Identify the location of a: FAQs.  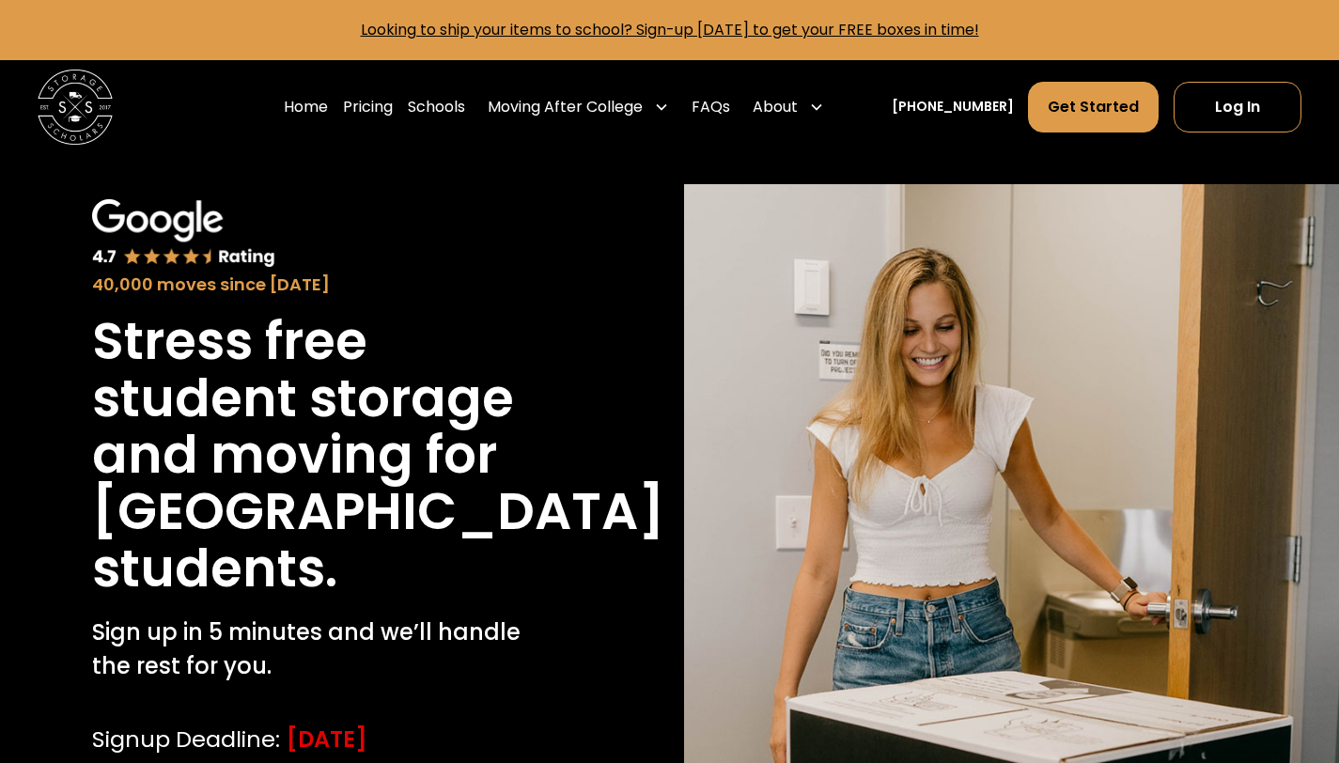
(711, 107).